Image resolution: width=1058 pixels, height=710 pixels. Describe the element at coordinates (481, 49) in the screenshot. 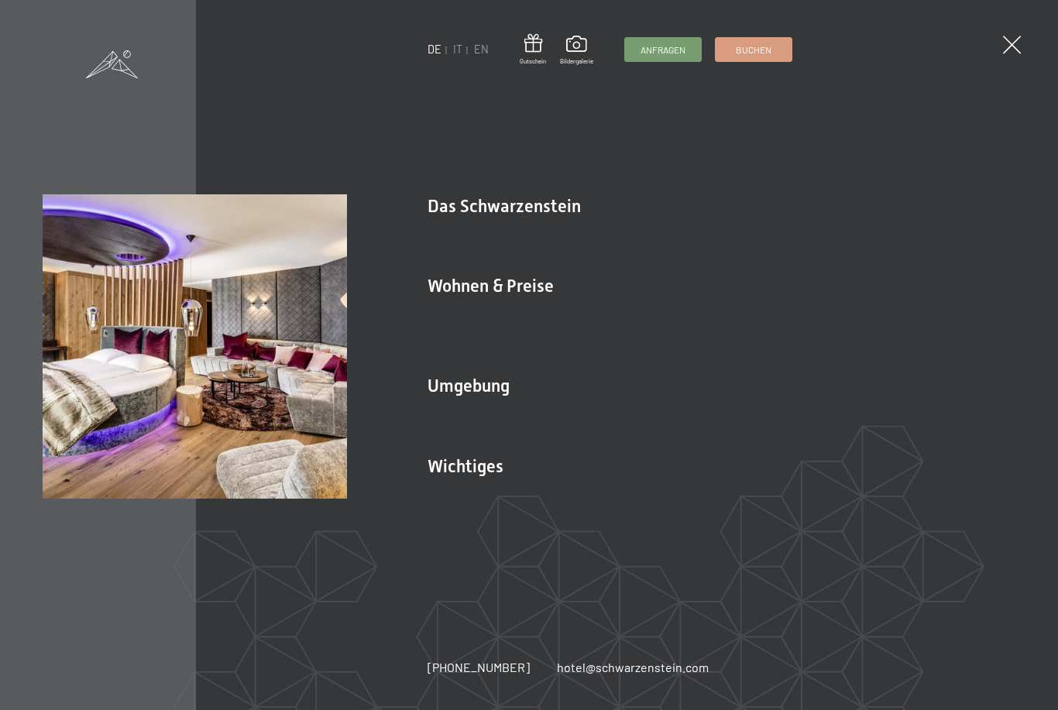

I see `a: EN` at that location.